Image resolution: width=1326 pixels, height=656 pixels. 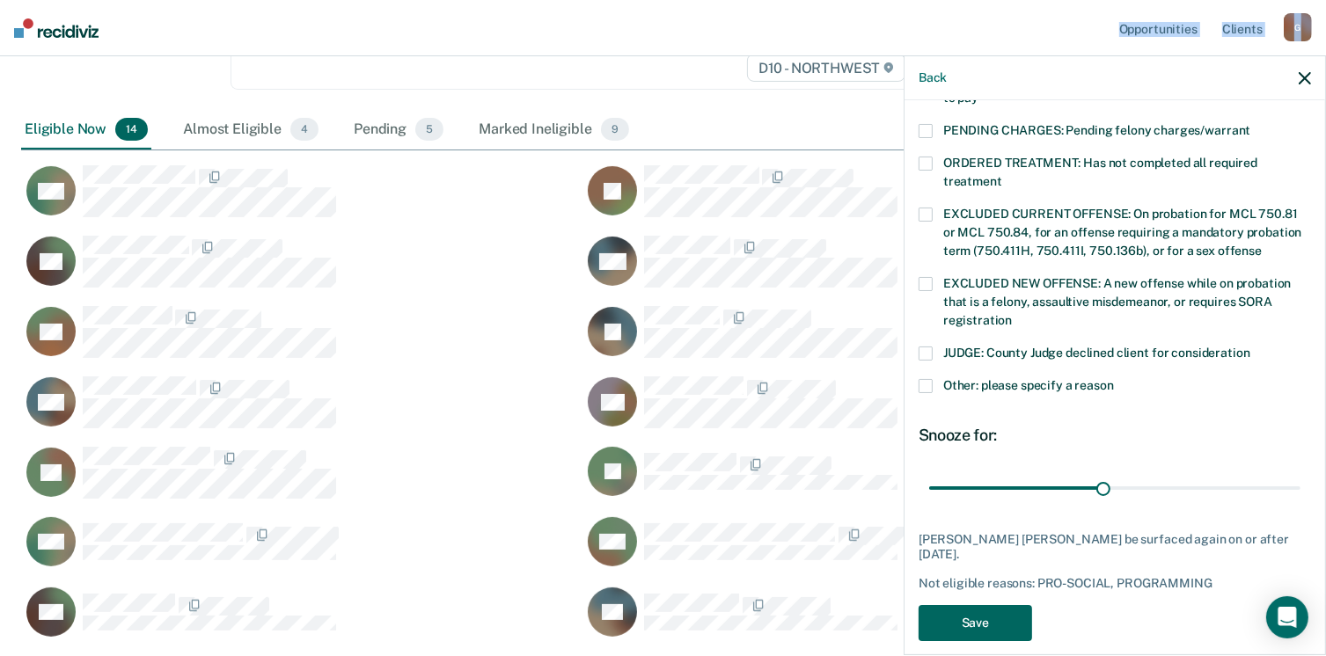 I want to click on button: Back, so click(x=933, y=77).